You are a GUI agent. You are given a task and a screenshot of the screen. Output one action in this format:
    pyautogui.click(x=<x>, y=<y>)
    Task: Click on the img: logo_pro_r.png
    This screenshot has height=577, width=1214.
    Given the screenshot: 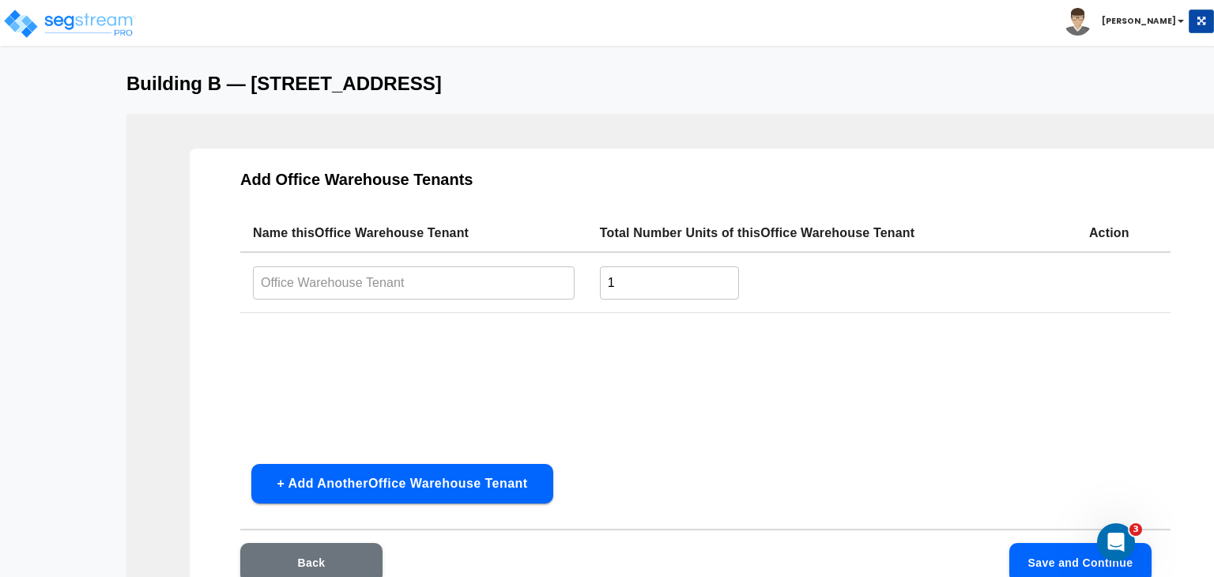 What is the action you would take?
    pyautogui.click(x=70, y=24)
    